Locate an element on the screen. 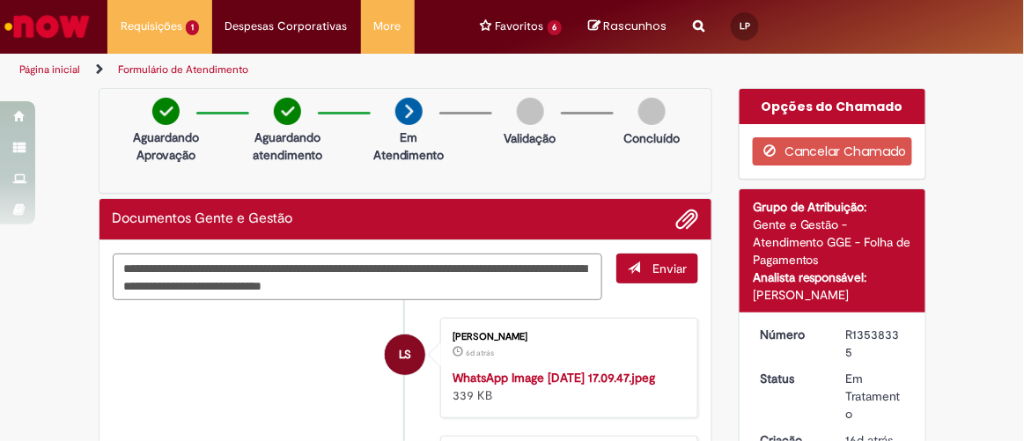  textarea: Digite sua mensagem aqui... is located at coordinates (357, 276).